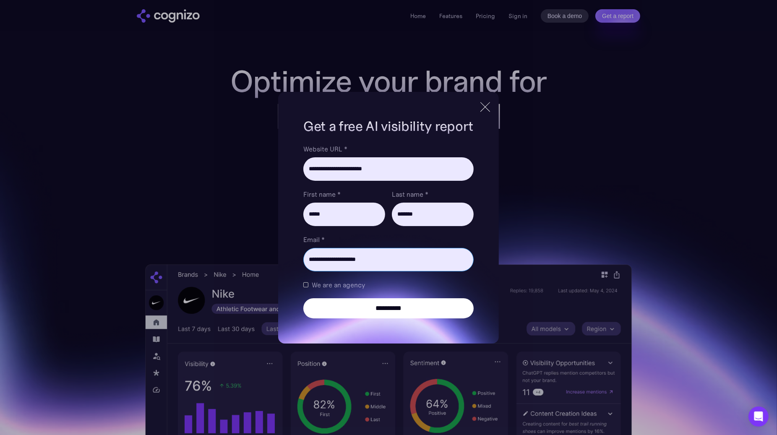 Image resolution: width=777 pixels, height=435 pixels. Describe the element at coordinates (389, 240) in the screenshot. I see `label: Email *` at that location.